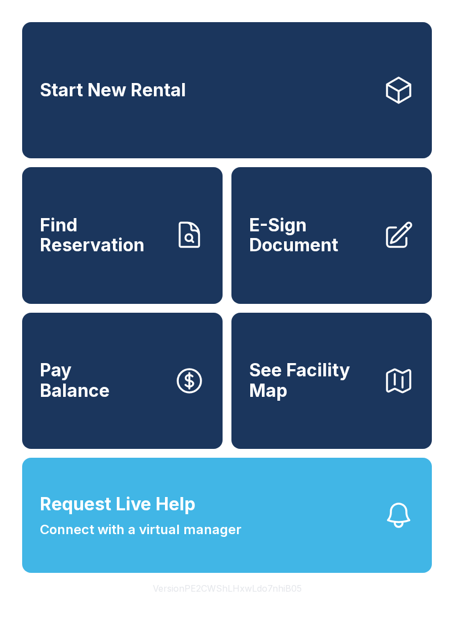 The width and height of the screenshot is (454, 626). What do you see at coordinates (113, 90) in the screenshot?
I see `span: Start New Rental` at bounding box center [113, 90].